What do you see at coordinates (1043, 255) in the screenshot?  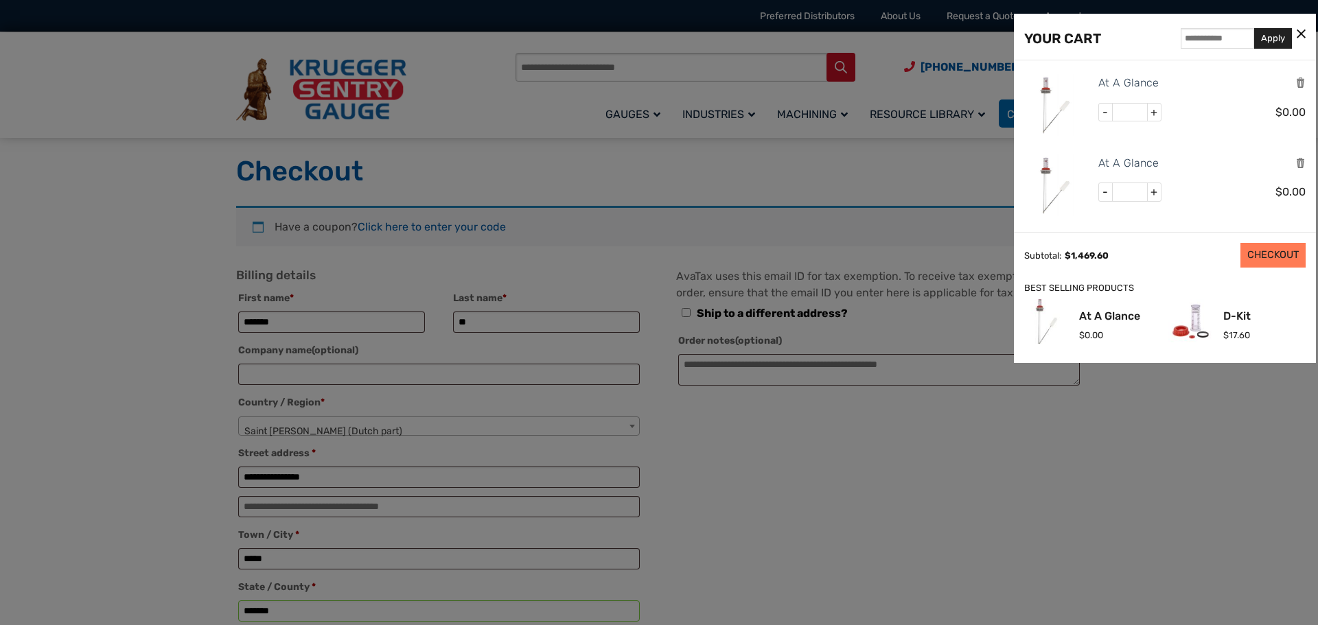 I see `div: Subtotal:` at bounding box center [1043, 255].